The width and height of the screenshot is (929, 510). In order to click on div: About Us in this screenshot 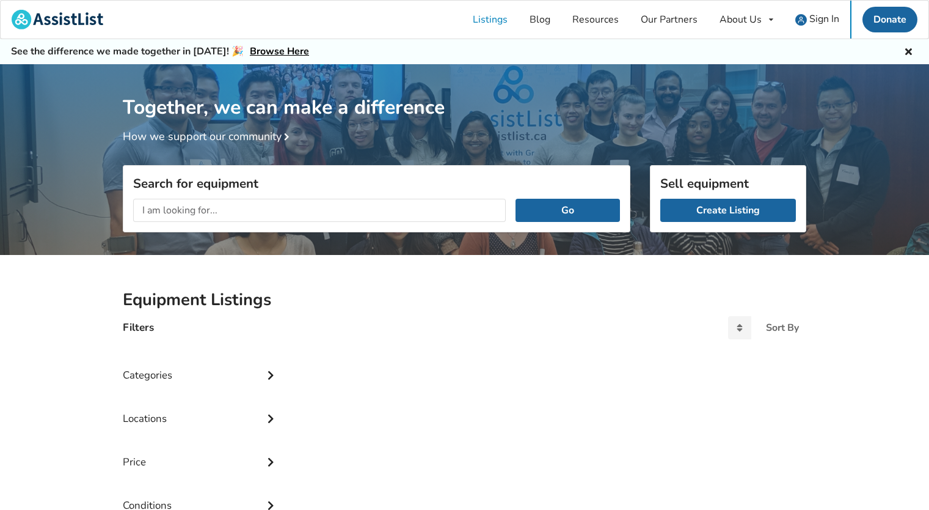, I will do `click(741, 20)`.